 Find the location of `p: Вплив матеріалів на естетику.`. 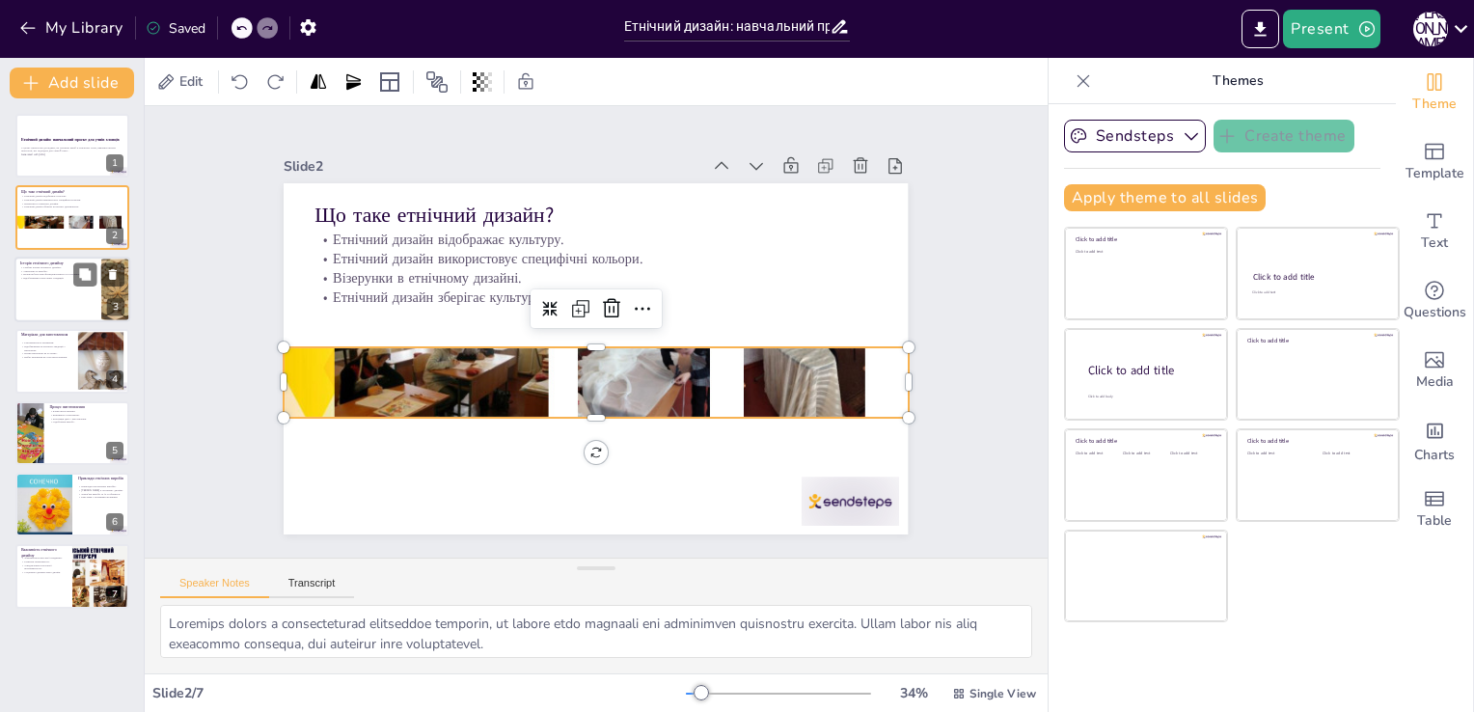

p: Вплив матеріалів на естетику. is located at coordinates (46, 354).